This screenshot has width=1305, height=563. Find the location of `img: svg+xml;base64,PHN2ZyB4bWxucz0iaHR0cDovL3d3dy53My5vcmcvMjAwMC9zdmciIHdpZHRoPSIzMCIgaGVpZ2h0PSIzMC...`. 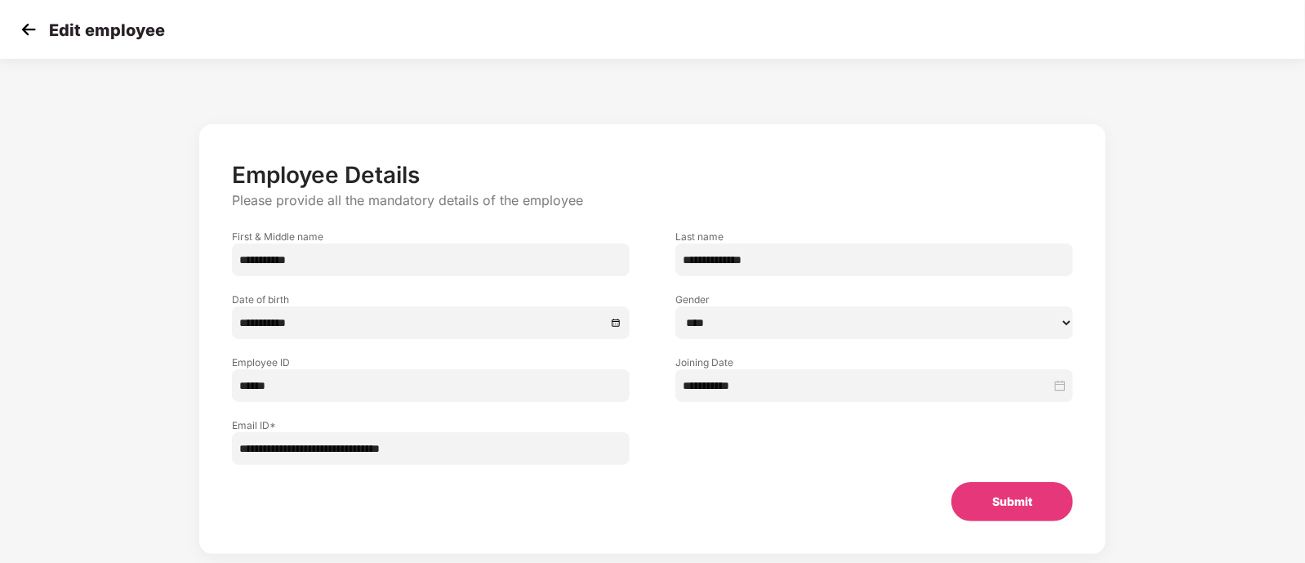

img: svg+xml;base64,PHN2ZyB4bWxucz0iaHR0cDovL3d3dy53My5vcmcvMjAwMC9zdmciIHdpZHRoPSIzMCIgaGVpZ2h0PSIzMC... is located at coordinates (29, 29).